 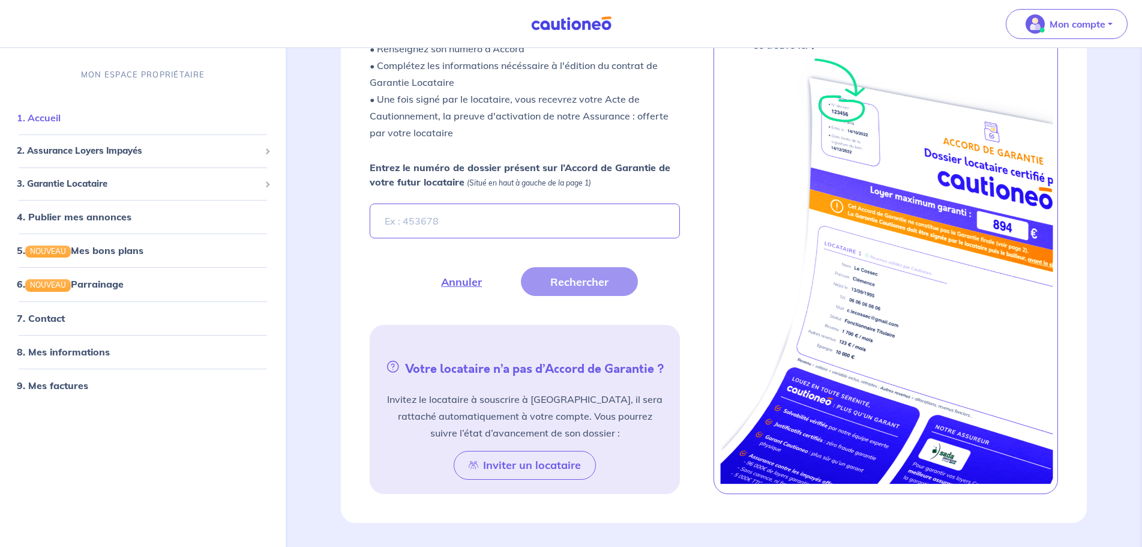 What do you see at coordinates (572, 23) in the screenshot?
I see `img: Cautioneo` at bounding box center [572, 23].